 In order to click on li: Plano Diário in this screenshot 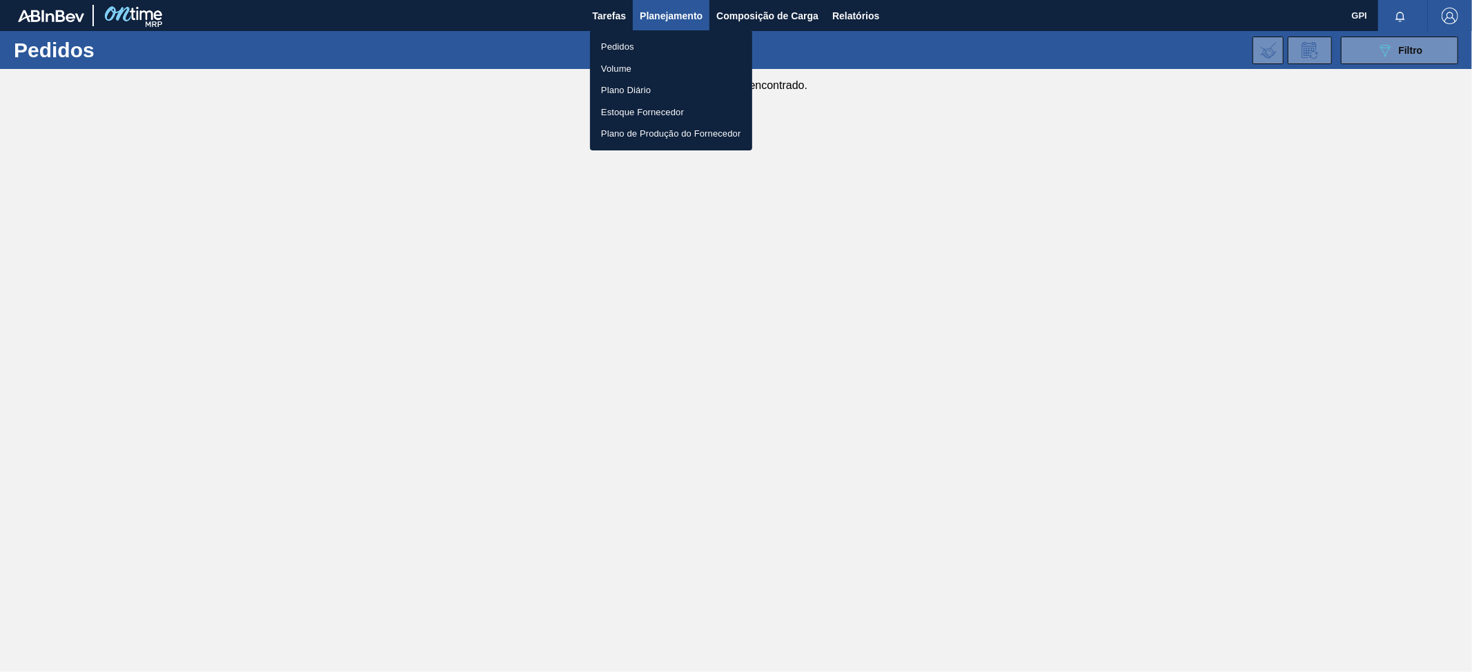, I will do `click(671, 90)`.